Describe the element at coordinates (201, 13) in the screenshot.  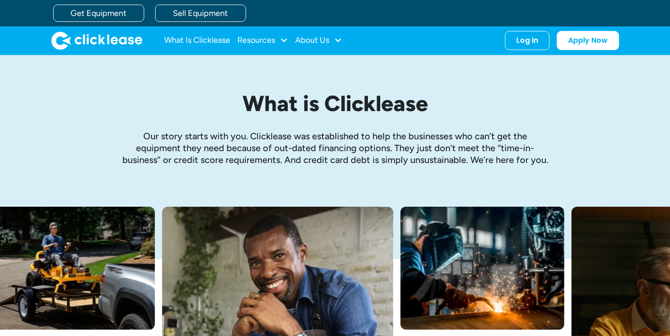
I see `a: Sell Equipment` at that location.